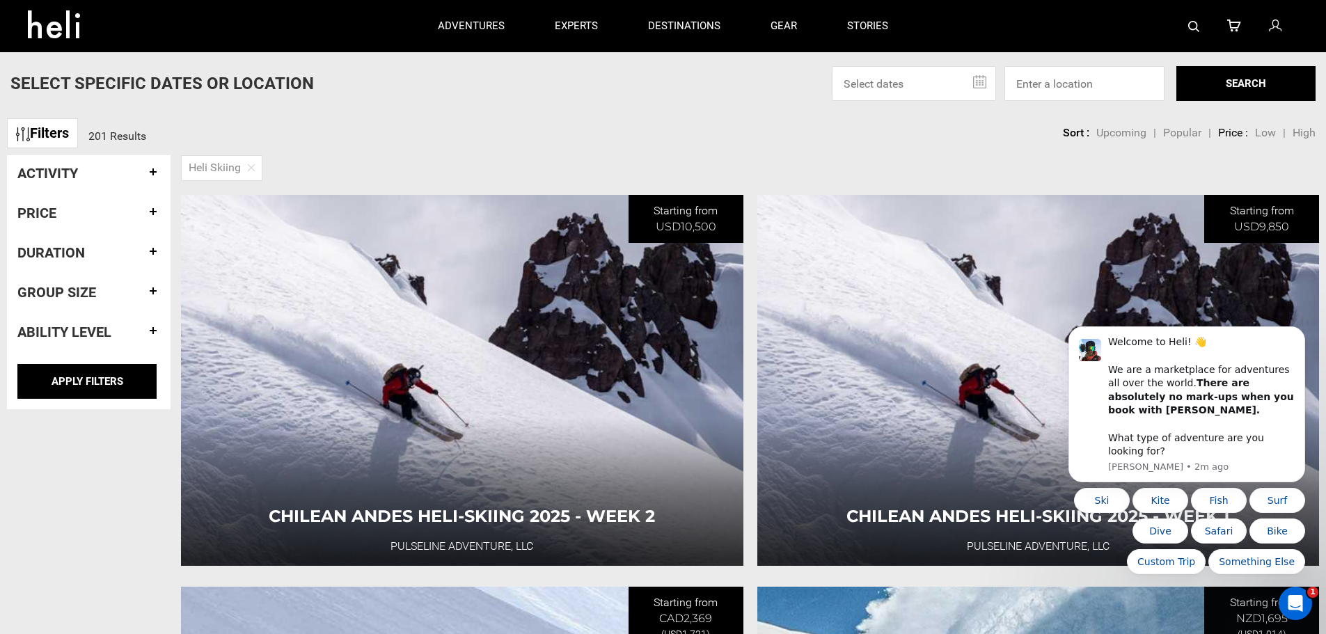 The image size is (1326, 634). What do you see at coordinates (118, 328) in the screenshot?
I see `button: Quick reply: Custom Trip` at bounding box center [118, 328].